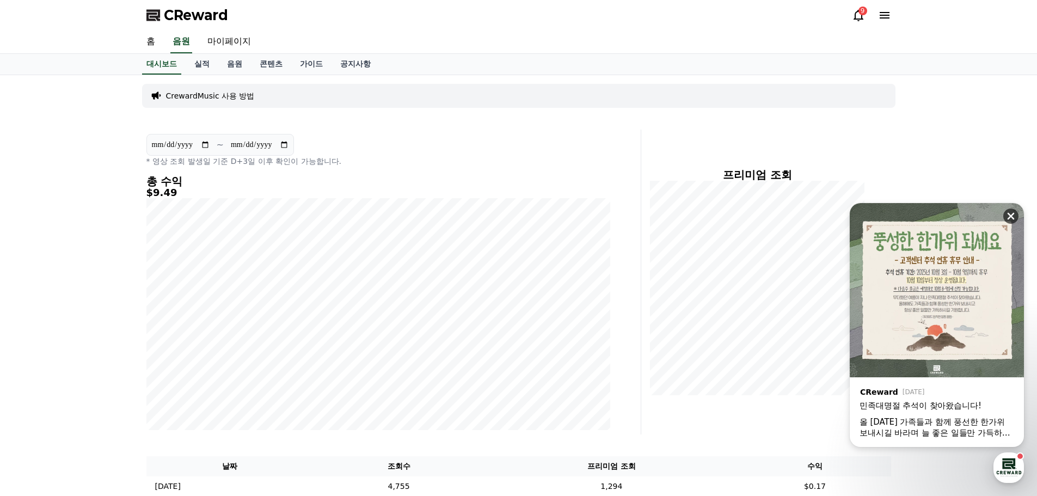  What do you see at coordinates (210, 96) in the screenshot?
I see `p: CrewardMusic 사용 방법` at bounding box center [210, 96].